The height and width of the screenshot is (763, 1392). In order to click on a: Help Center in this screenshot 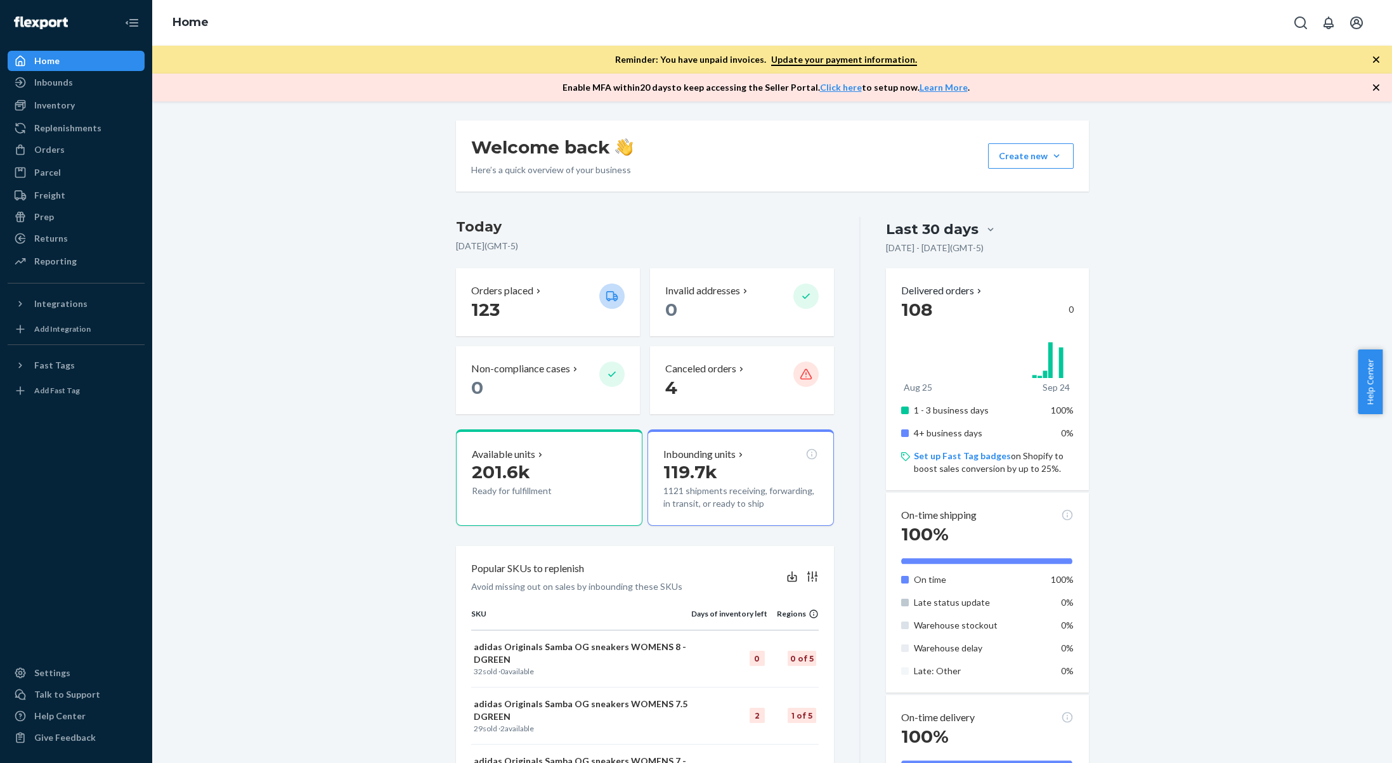, I will do `click(76, 716)`.